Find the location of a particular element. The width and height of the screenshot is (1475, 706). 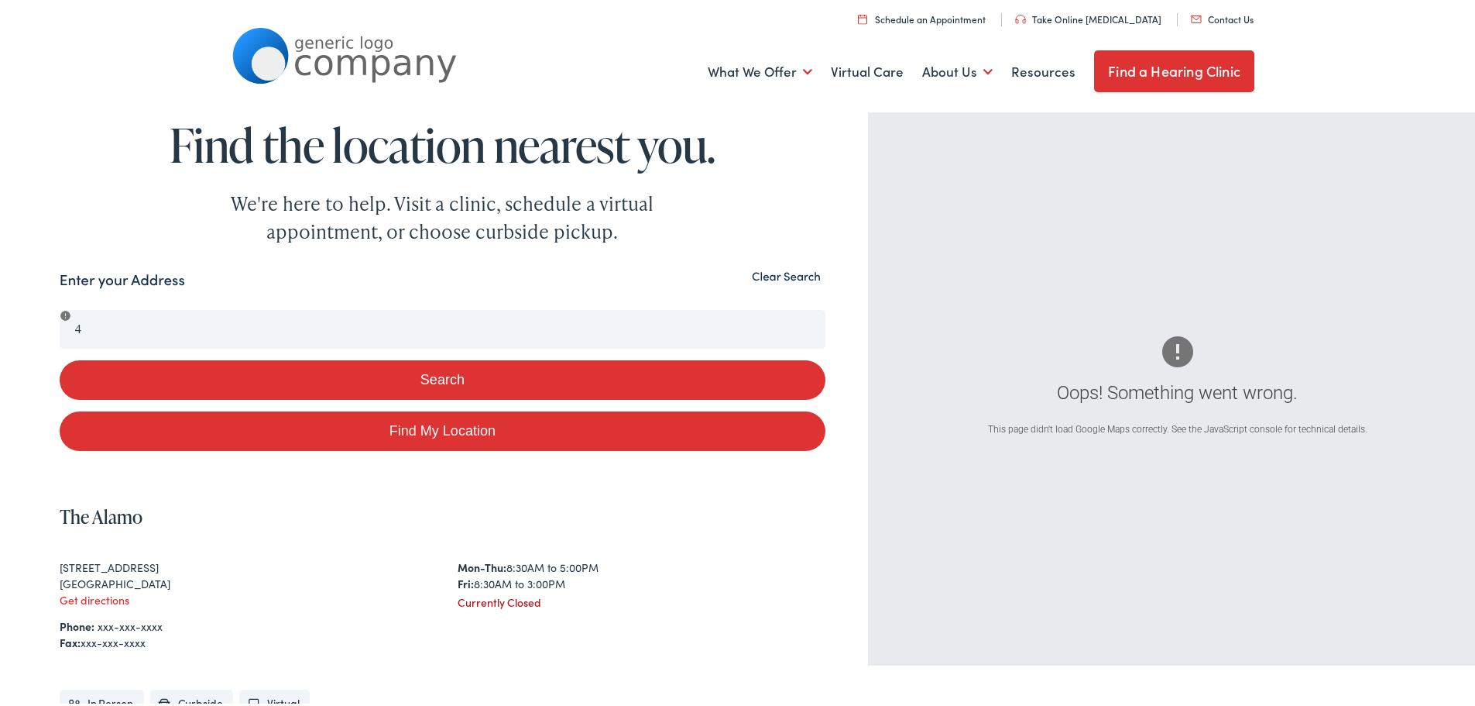

div: Oops! Something went wrong. is located at coordinates (1177, 390).